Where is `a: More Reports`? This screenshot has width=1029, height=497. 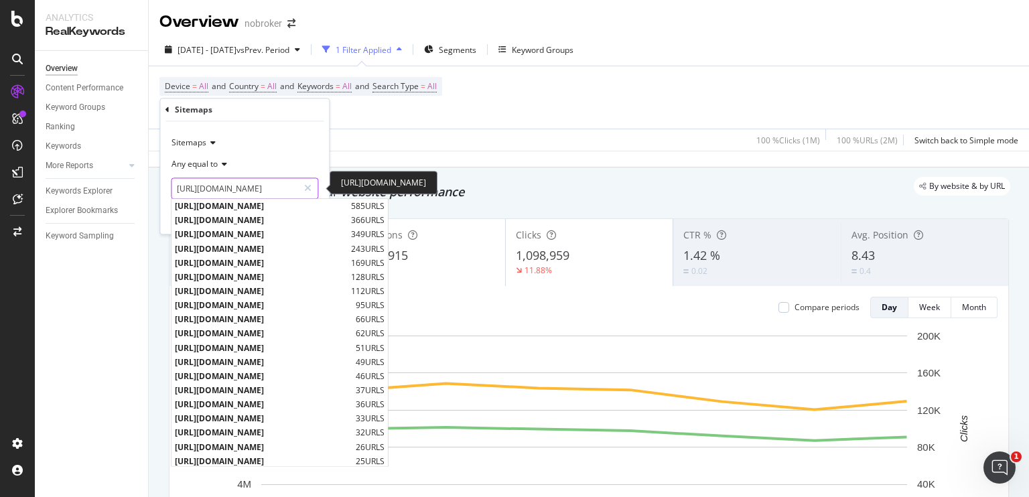
a: More Reports is located at coordinates (85, 165).